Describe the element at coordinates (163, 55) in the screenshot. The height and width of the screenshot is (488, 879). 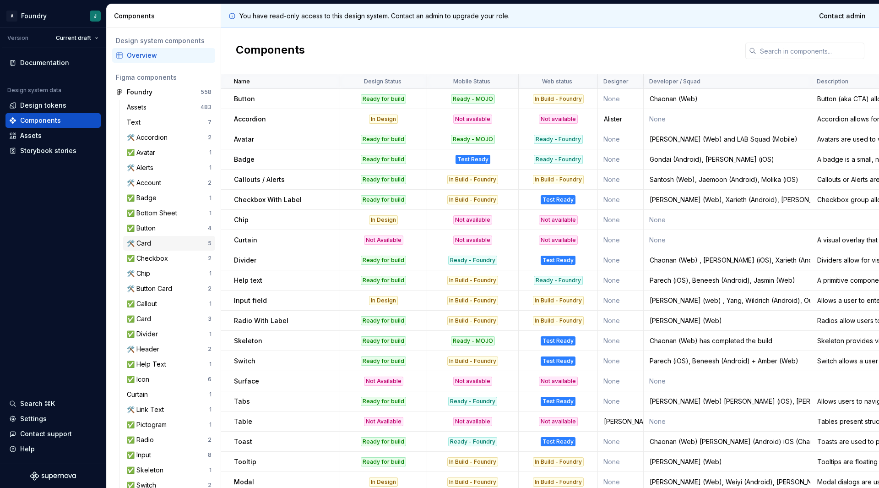
I see `a: Overview` at that location.